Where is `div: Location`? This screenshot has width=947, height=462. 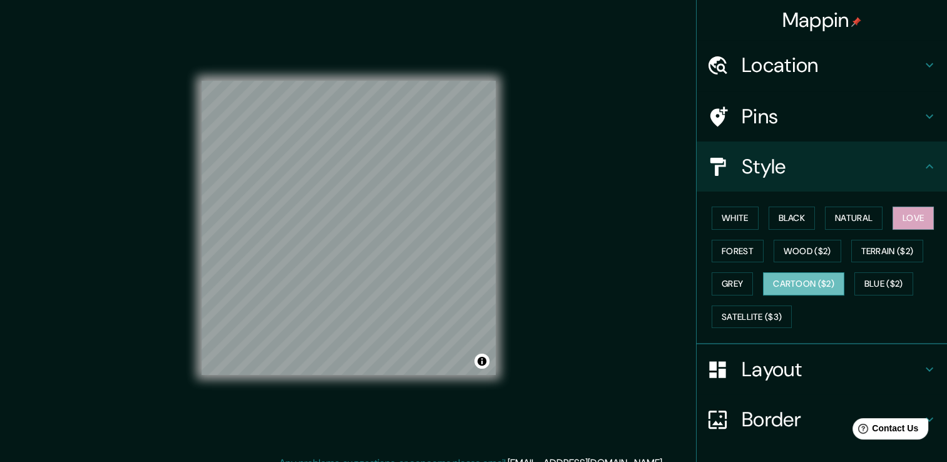 div: Location is located at coordinates (822, 65).